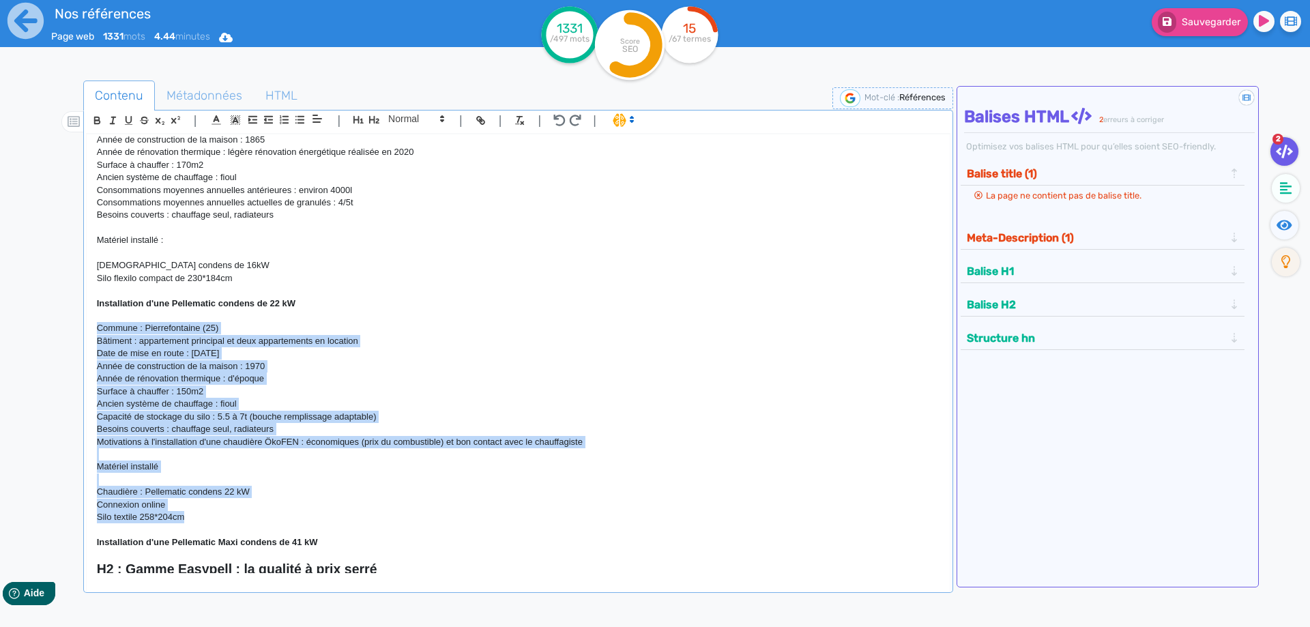 The width and height of the screenshot is (1310, 627). I want to click on a: HTML, so click(281, 96).